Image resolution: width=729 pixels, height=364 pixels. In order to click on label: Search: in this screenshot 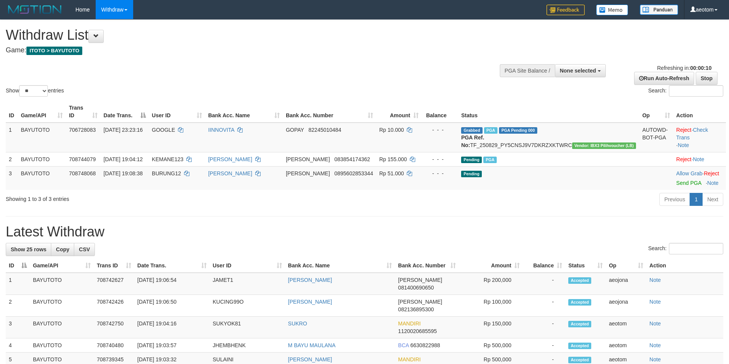, I will do `click(685, 249)`.